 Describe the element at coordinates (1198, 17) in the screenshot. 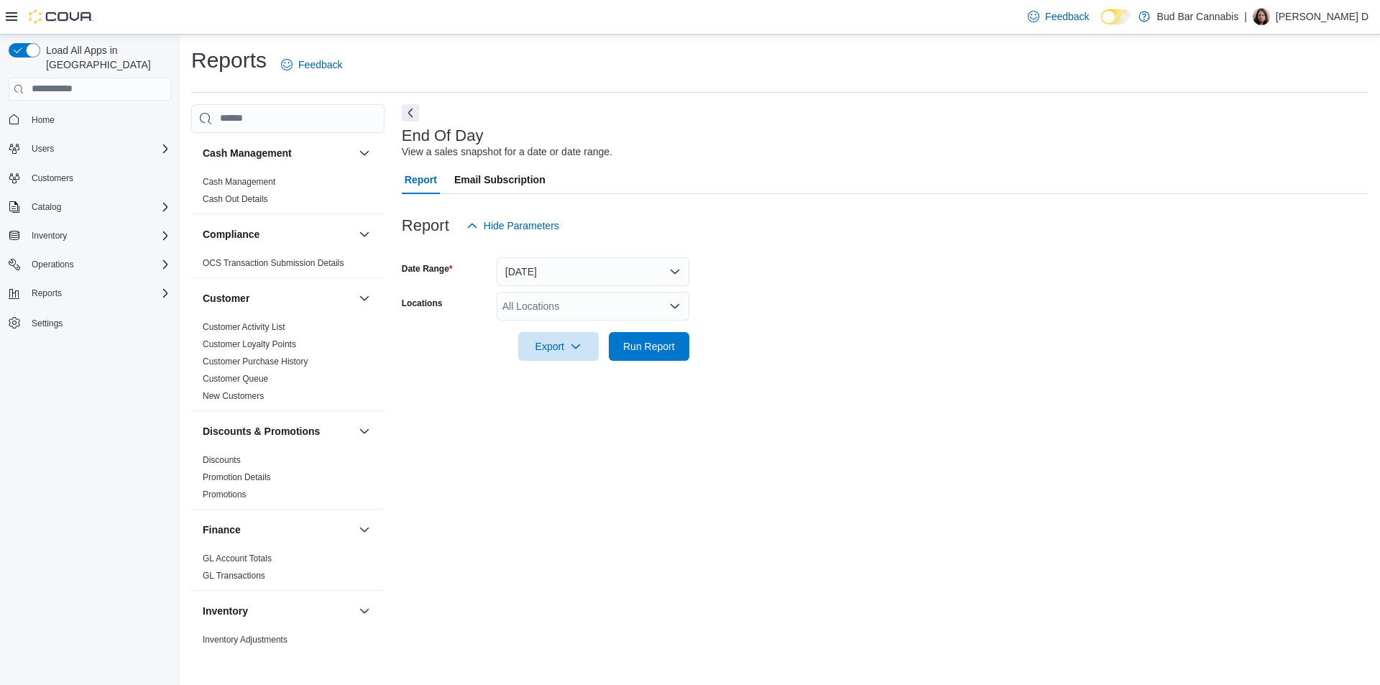

I see `p: Bud Bar Cannabis` at that location.